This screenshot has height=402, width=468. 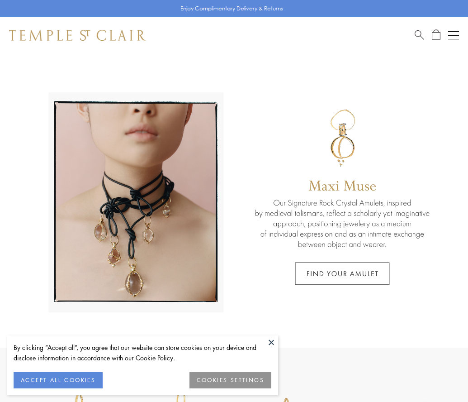 I want to click on a: Search, so click(x=419, y=35).